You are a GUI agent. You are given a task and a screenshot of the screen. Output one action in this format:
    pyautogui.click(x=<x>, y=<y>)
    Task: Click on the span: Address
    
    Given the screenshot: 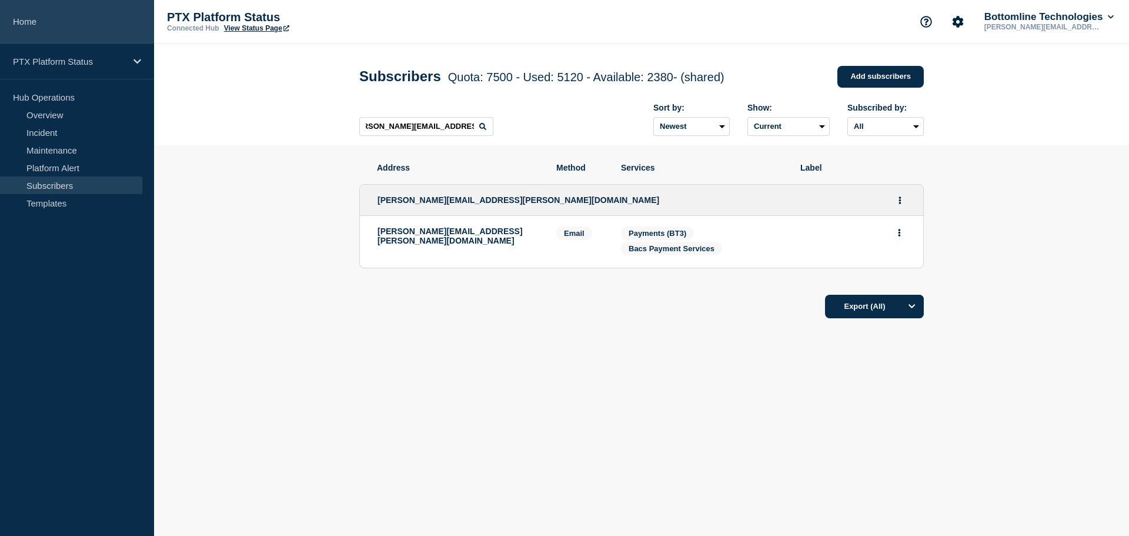 What is the action you would take?
    pyautogui.click(x=458, y=168)
    